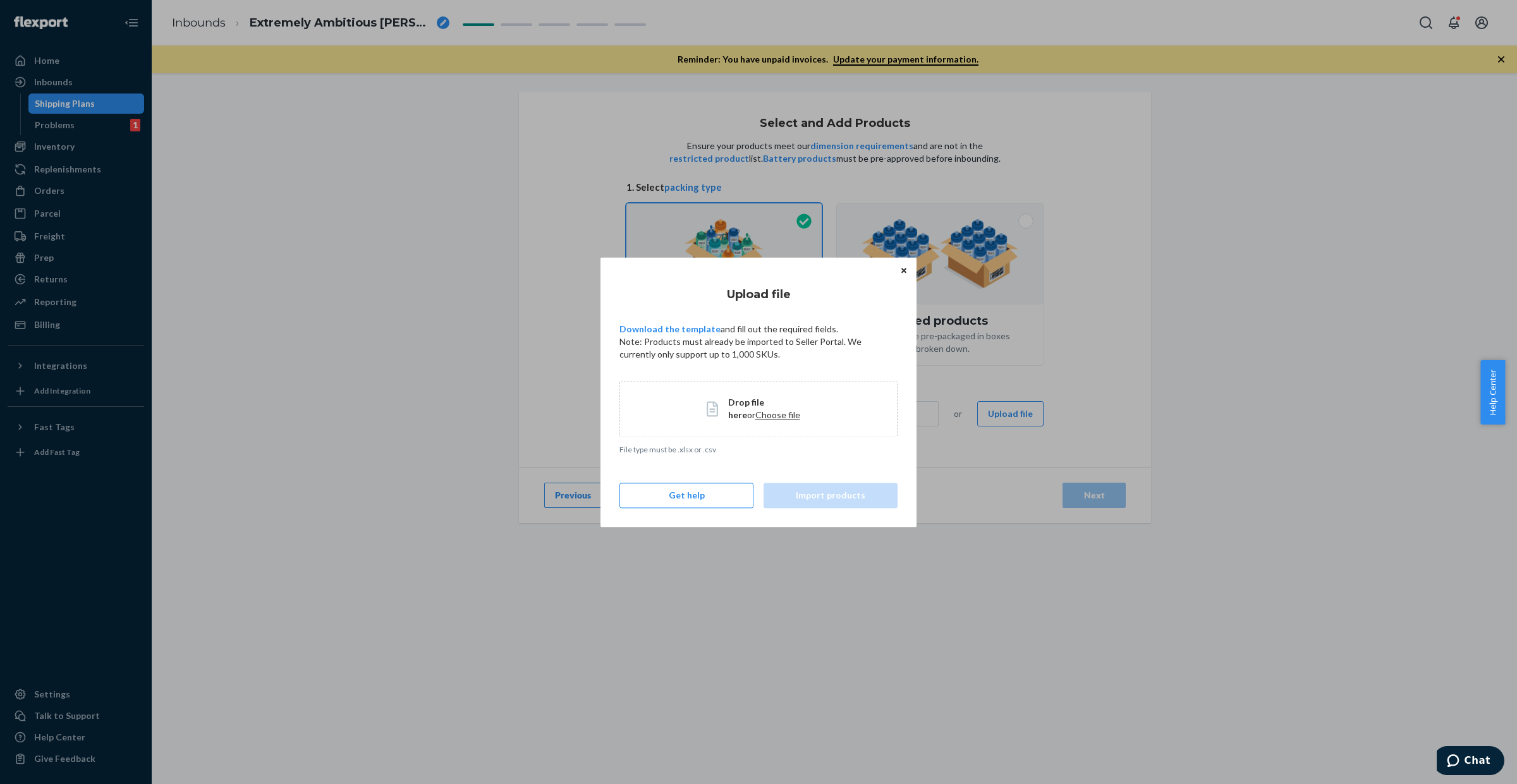 This screenshot has width=1517, height=784. Describe the element at coordinates (670, 328) in the screenshot. I see `a: Download the template` at that location.